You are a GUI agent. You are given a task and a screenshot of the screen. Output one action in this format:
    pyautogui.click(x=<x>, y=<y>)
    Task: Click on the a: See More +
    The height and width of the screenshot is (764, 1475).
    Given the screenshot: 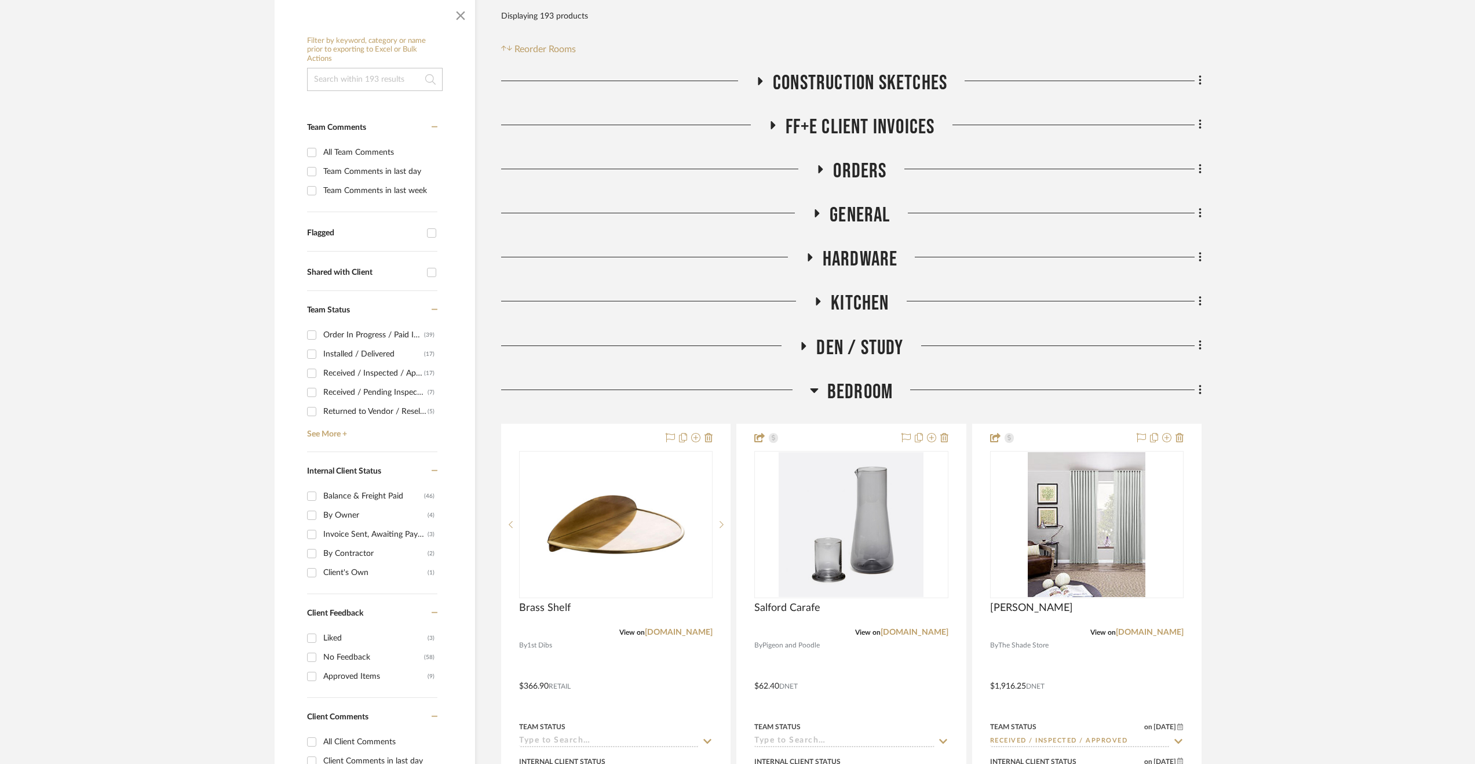 What is the action you would take?
    pyautogui.click(x=371, y=430)
    